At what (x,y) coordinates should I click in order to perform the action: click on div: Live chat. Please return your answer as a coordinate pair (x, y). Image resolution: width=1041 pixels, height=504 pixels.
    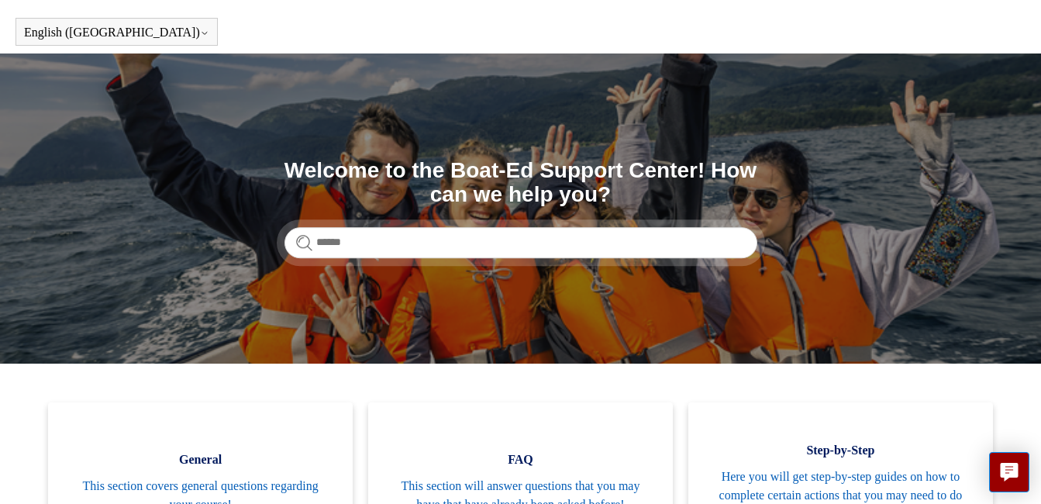
    Looking at the image, I should click on (1009, 472).